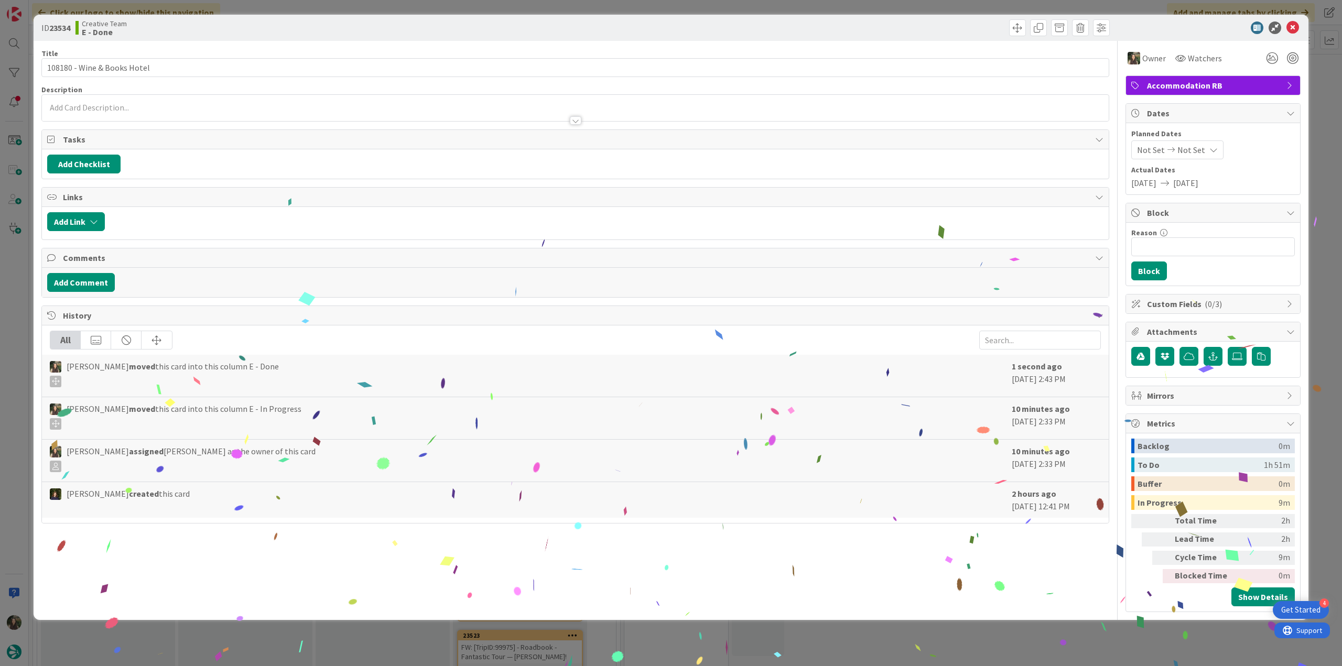 The image size is (1342, 666). I want to click on span: Links, so click(576, 197).